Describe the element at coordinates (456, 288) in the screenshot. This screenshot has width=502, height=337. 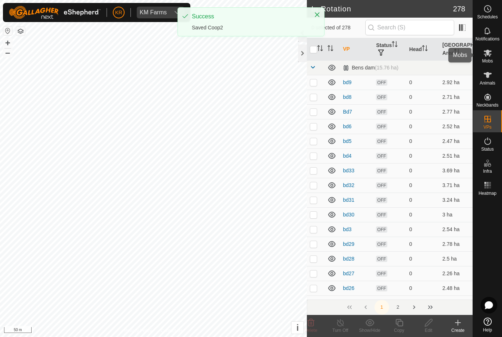
I see `td: 2.48 ha` at that location.